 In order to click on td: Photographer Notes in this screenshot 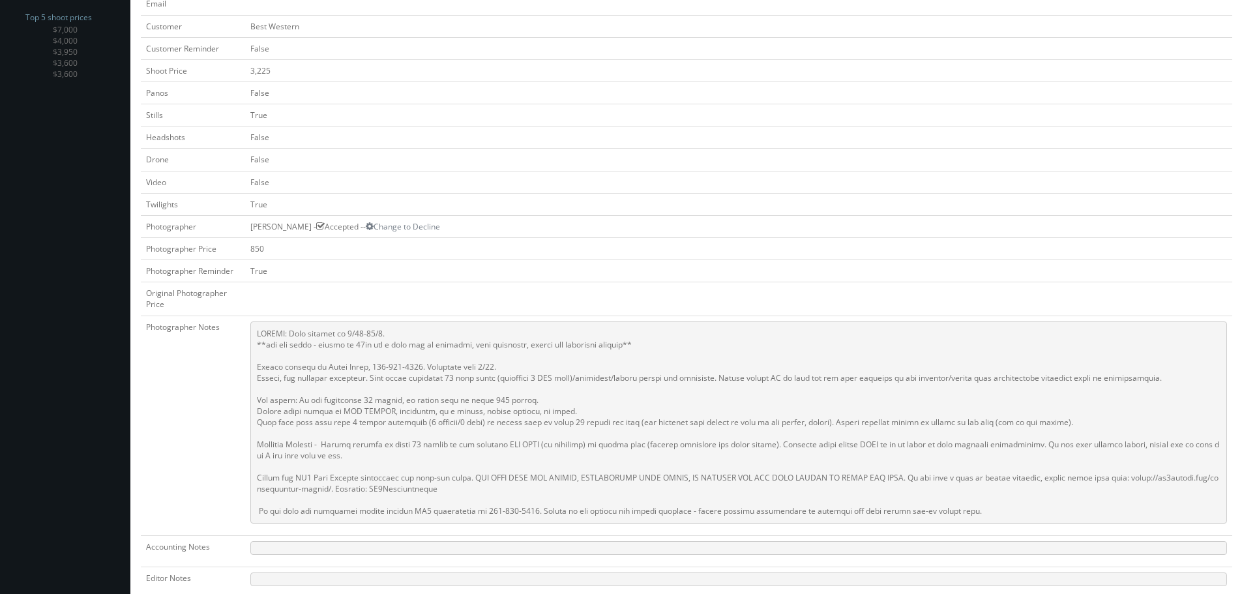, I will do `click(193, 425)`.